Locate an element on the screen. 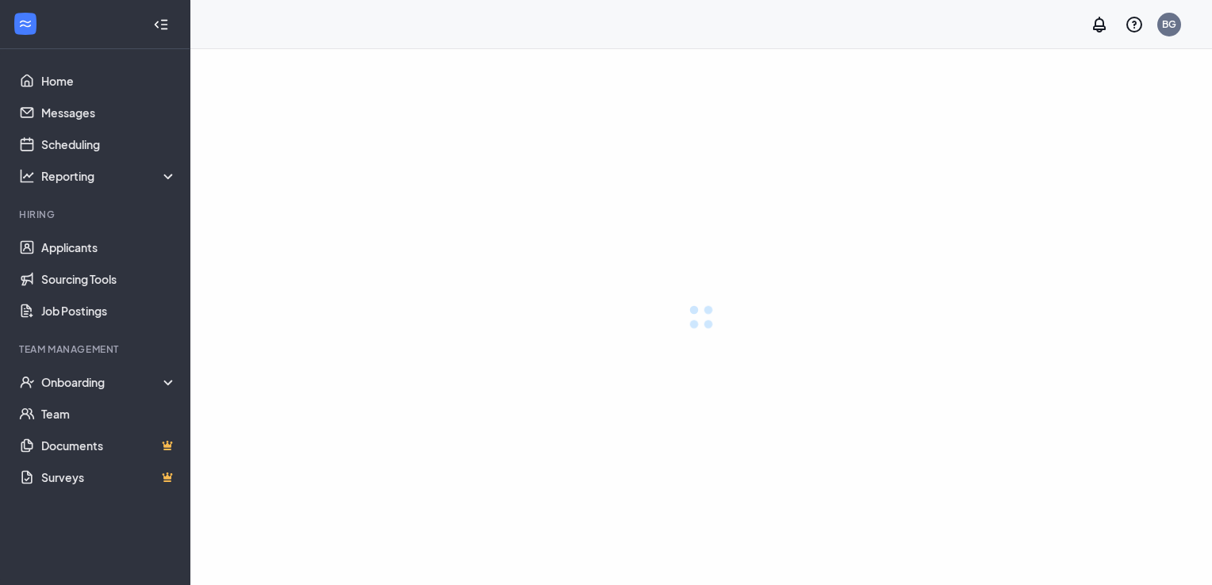 This screenshot has width=1212, height=585. div: Team Management is located at coordinates (96, 349).